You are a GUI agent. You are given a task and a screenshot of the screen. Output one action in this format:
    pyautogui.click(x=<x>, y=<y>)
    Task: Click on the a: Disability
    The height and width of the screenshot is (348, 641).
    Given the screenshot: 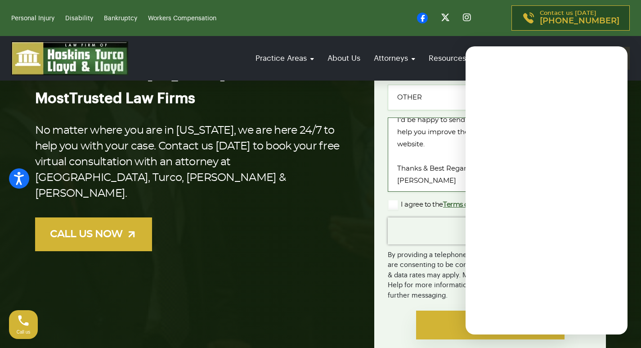 What is the action you would take?
    pyautogui.click(x=79, y=18)
    